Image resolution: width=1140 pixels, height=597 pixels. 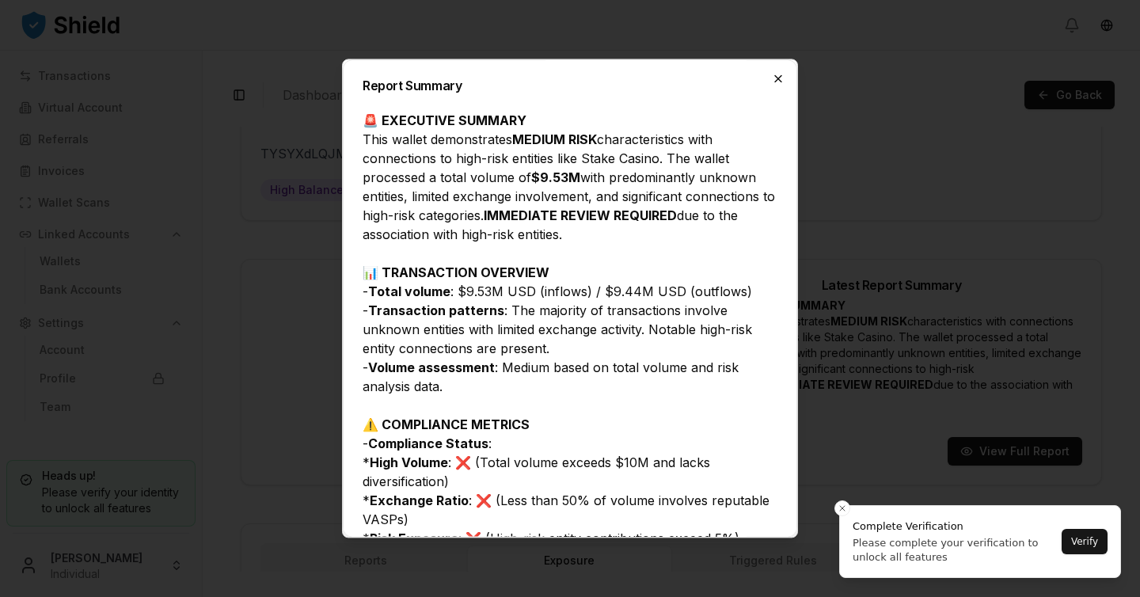 What do you see at coordinates (428, 443) in the screenshot?
I see `strong: Compliance Status` at bounding box center [428, 443].